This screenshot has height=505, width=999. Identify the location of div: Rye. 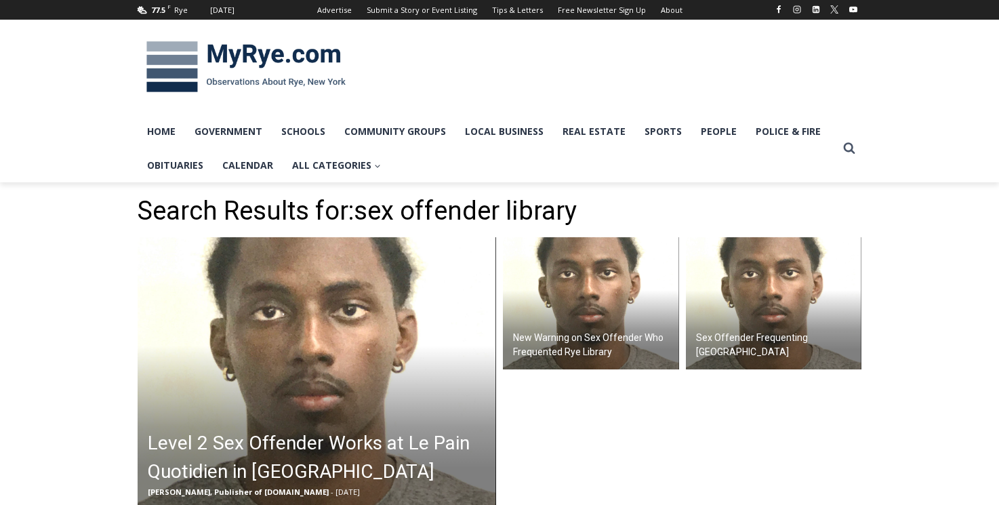
(181, 10).